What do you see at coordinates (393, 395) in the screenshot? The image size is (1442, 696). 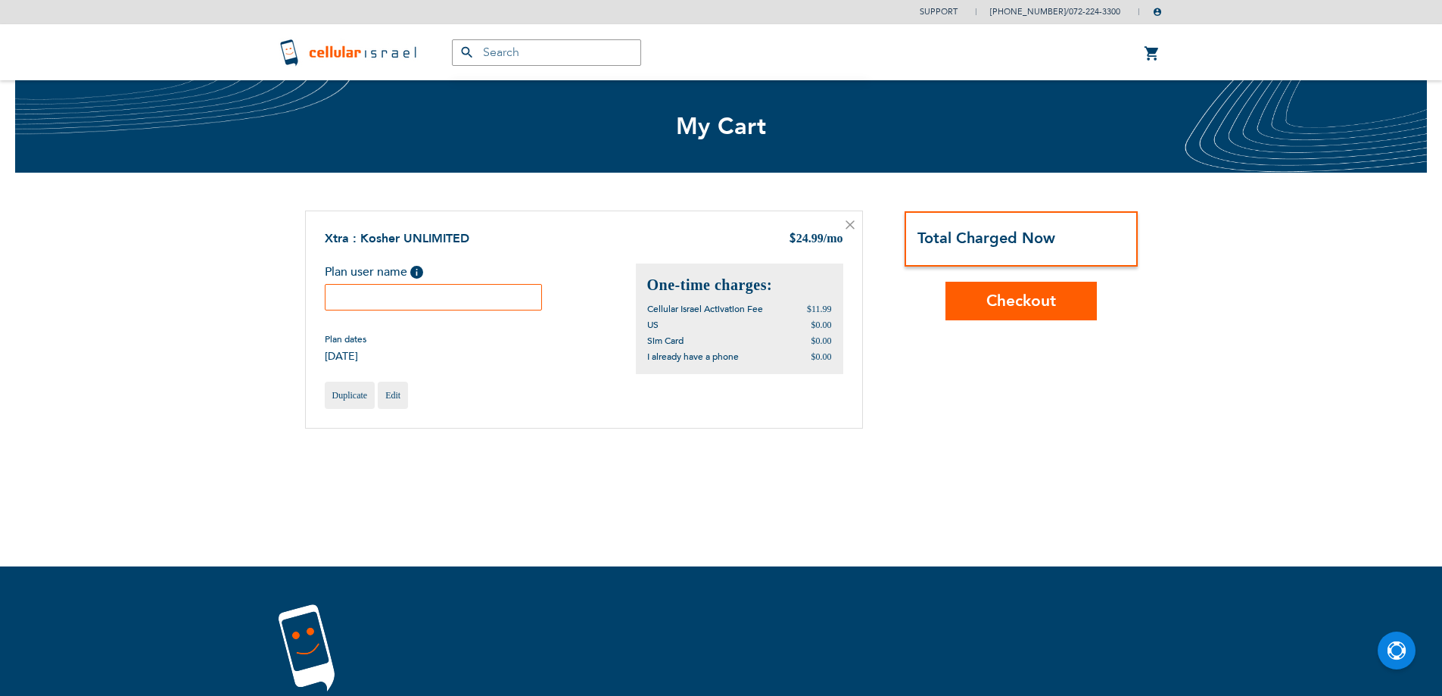 I see `a: Edit` at bounding box center [393, 395].